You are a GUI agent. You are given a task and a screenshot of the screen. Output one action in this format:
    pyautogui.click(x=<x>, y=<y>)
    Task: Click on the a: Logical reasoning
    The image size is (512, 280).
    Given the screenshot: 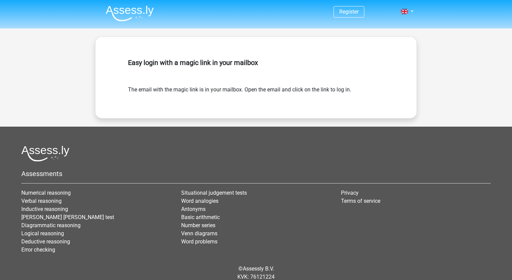 What is the action you would take?
    pyautogui.click(x=43, y=233)
    